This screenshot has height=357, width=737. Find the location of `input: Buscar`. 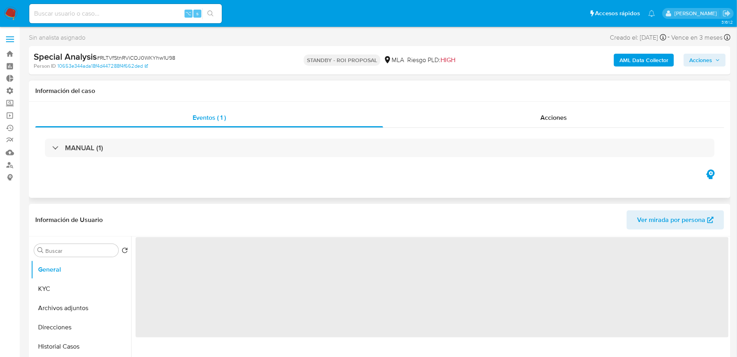

input: Buscar is located at coordinates (80, 251).